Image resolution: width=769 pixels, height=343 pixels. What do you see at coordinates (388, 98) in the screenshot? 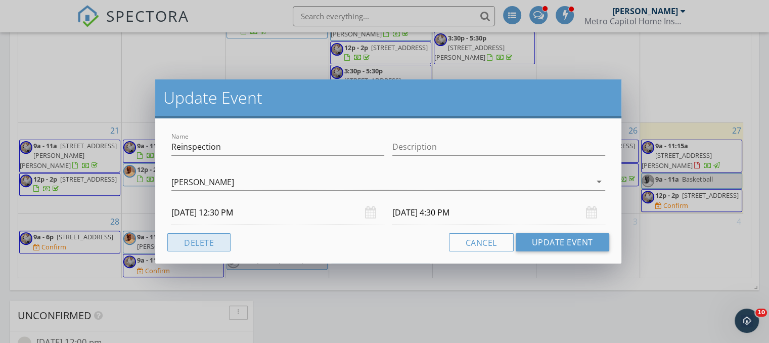
I see `h2: Update Event` at bounding box center [388, 98].